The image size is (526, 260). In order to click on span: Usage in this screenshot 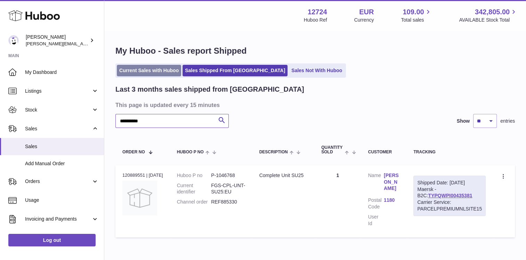, I will do `click(62, 200)`.